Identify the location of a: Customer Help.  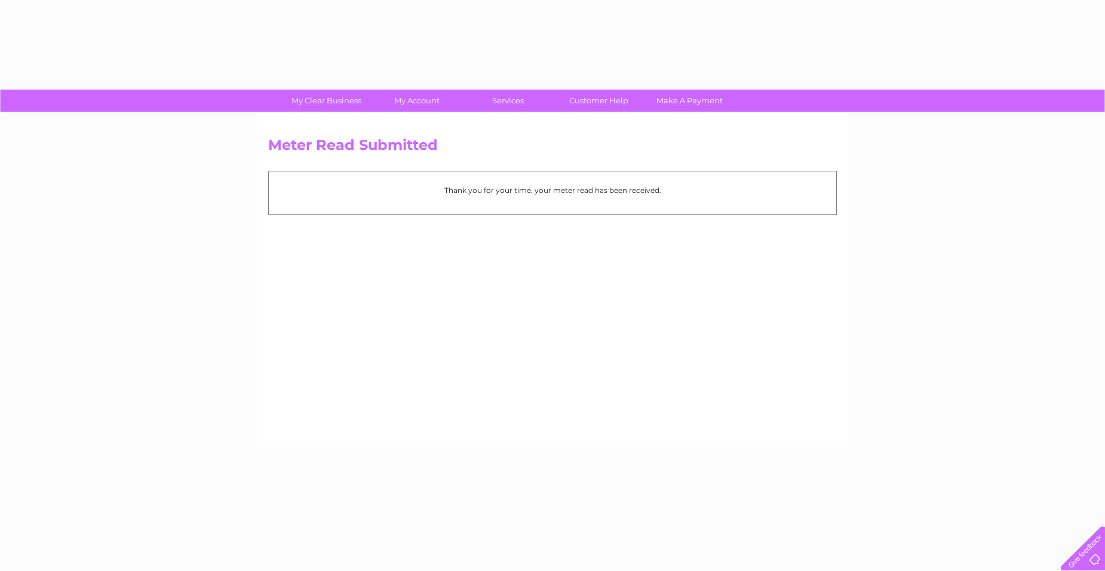
(599, 100).